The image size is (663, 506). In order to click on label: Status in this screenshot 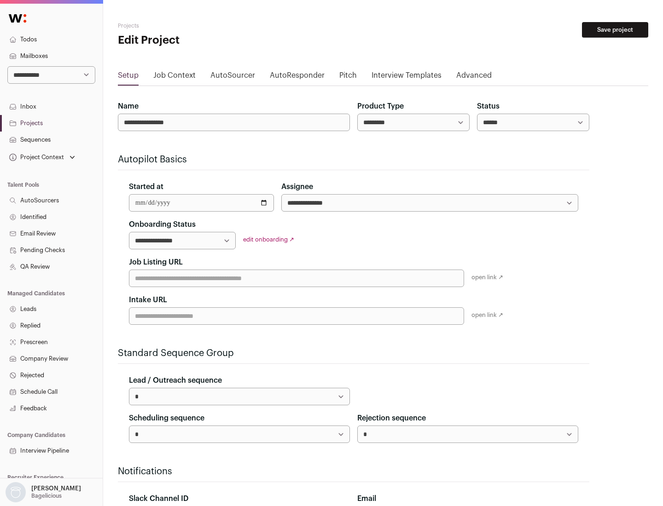, I will do `click(488, 106)`.